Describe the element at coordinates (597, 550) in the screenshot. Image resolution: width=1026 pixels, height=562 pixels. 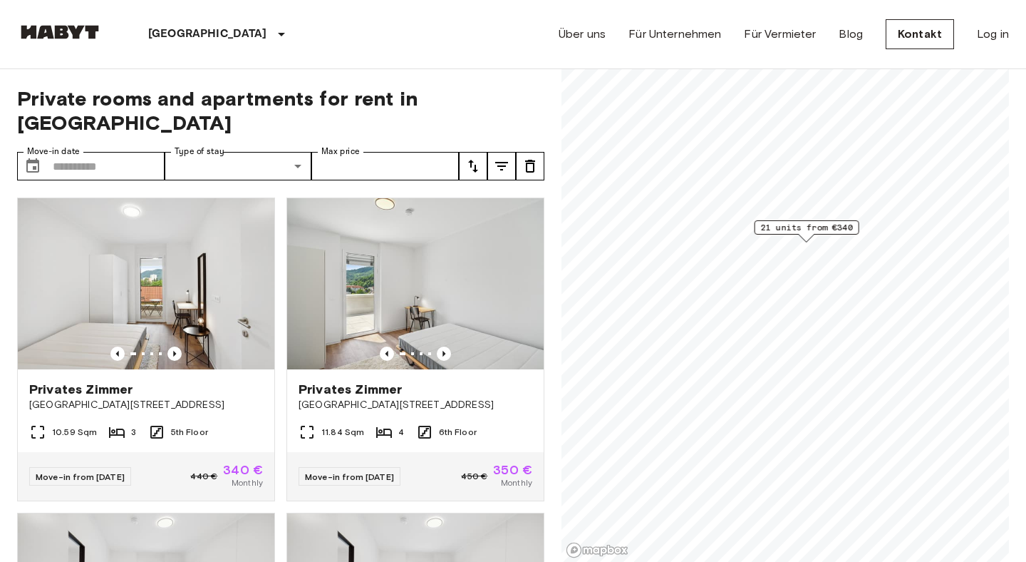
I see `a: Mapbox logo` at that location.